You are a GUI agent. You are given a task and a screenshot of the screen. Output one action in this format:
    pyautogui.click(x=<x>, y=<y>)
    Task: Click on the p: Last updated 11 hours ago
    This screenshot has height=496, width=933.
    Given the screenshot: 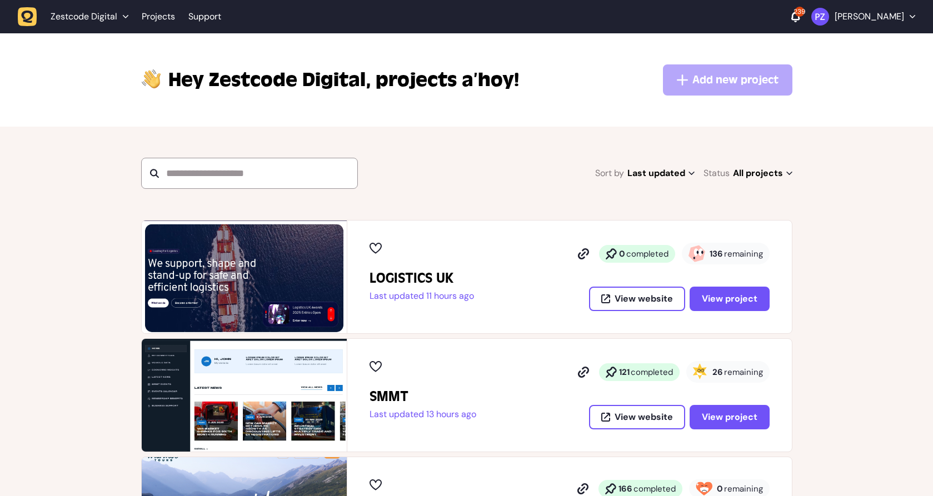 What is the action you would take?
    pyautogui.click(x=422, y=296)
    